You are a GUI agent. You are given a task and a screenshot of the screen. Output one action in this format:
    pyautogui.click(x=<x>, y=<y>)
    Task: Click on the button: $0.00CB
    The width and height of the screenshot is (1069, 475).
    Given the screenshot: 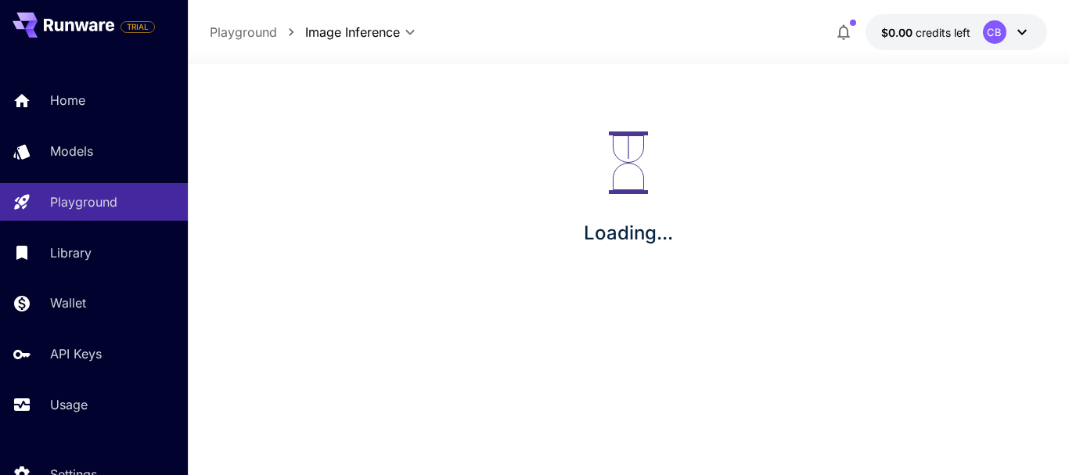 What is the action you would take?
    pyautogui.click(x=956, y=32)
    